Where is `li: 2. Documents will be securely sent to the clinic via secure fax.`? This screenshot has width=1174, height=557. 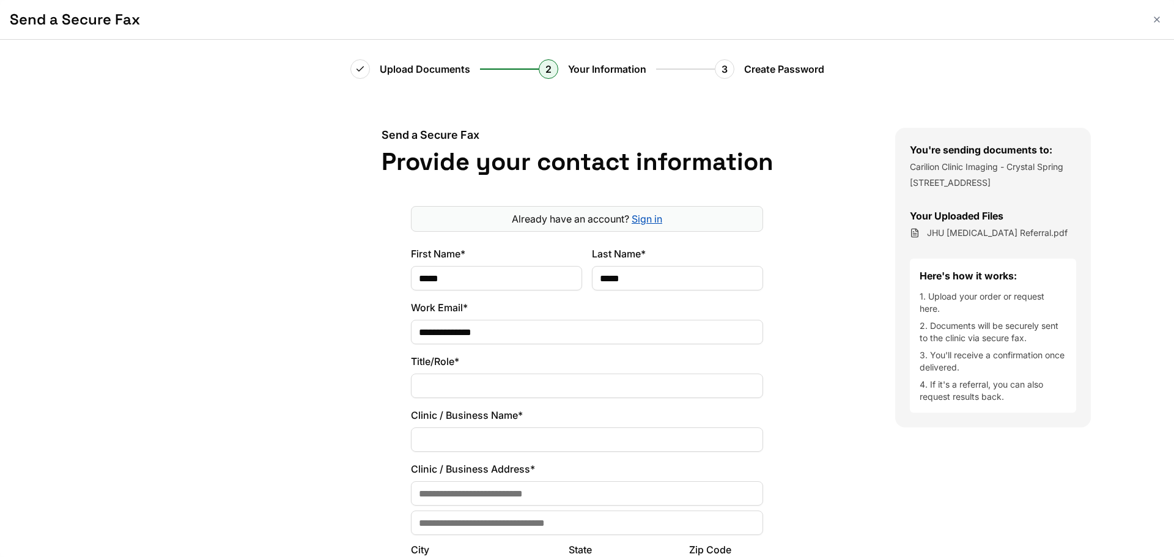 li: 2. Documents will be securely sent to the clinic via secure fax. is located at coordinates (993, 332).